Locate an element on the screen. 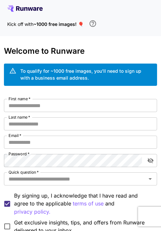 The height and width of the screenshot is (231, 161). label: Password is located at coordinates (19, 154).